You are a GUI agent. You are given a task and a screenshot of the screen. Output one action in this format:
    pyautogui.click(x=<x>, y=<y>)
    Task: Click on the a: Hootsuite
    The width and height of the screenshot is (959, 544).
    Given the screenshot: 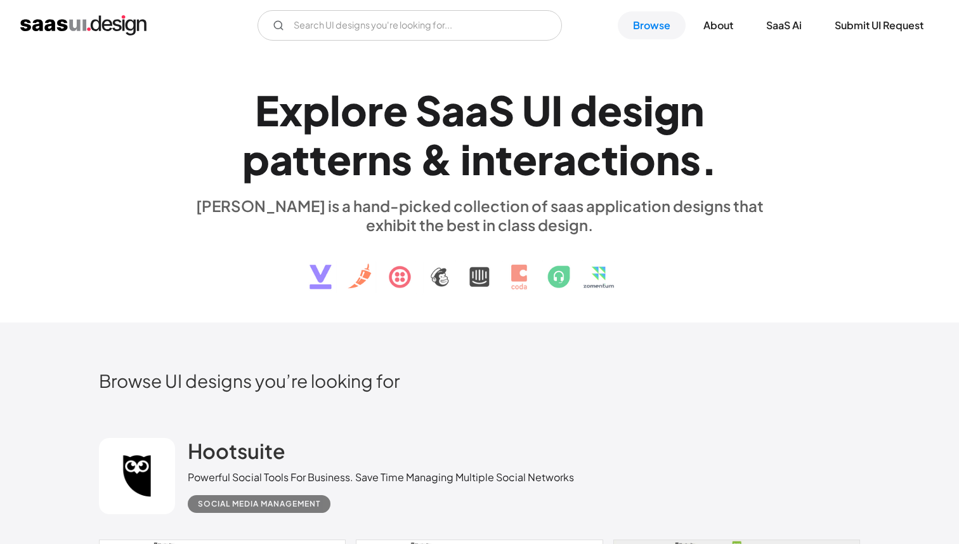 What is the action you would take?
    pyautogui.click(x=237, y=454)
    